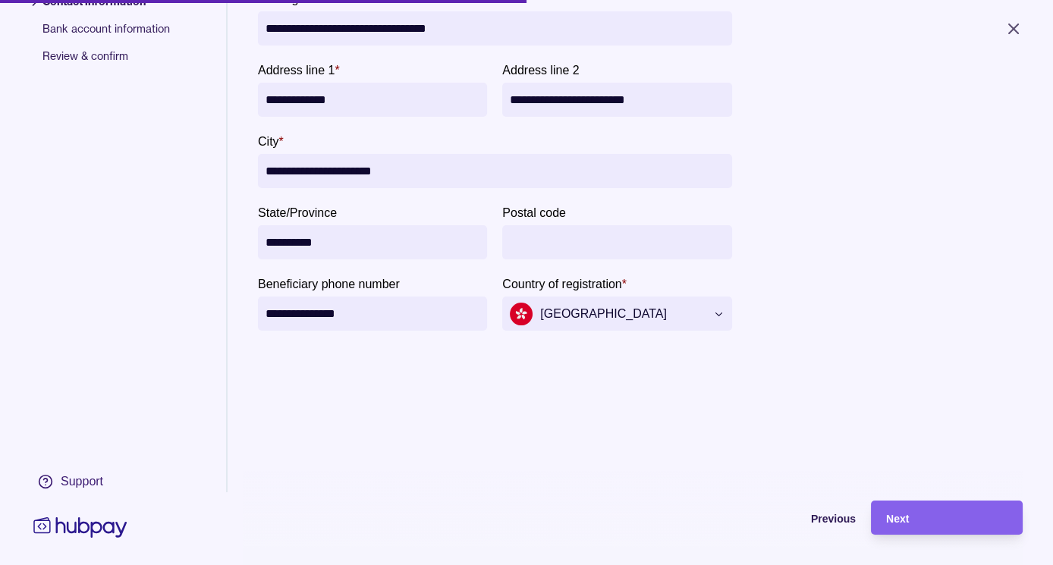 The width and height of the screenshot is (1053, 565). What do you see at coordinates (540, 70) in the screenshot?
I see `p: Address line 2` at bounding box center [540, 70].